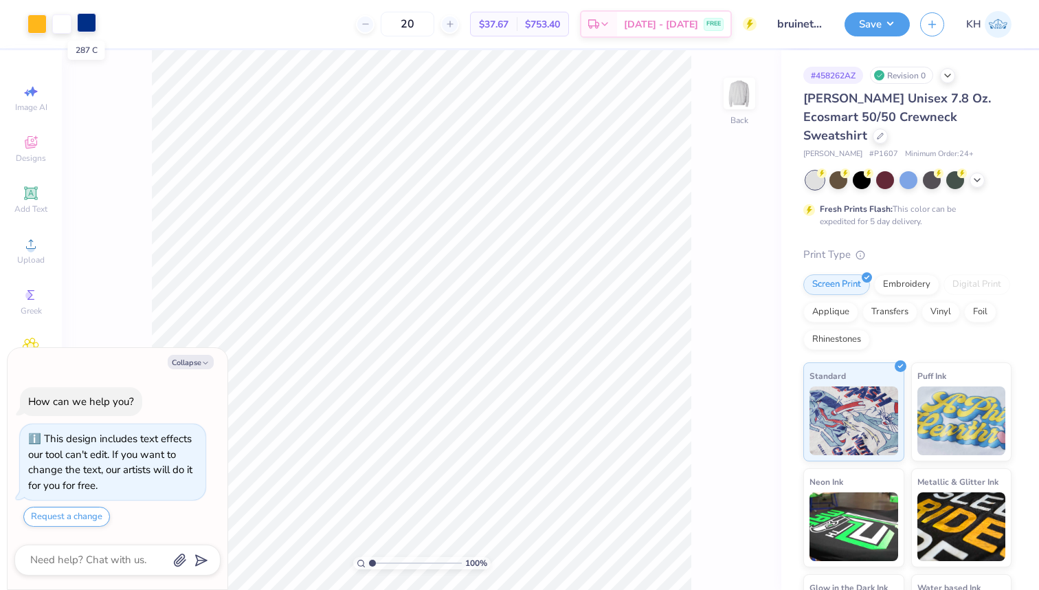  What do you see at coordinates (980, 312) in the screenshot?
I see `div: Foil` at bounding box center [980, 312].